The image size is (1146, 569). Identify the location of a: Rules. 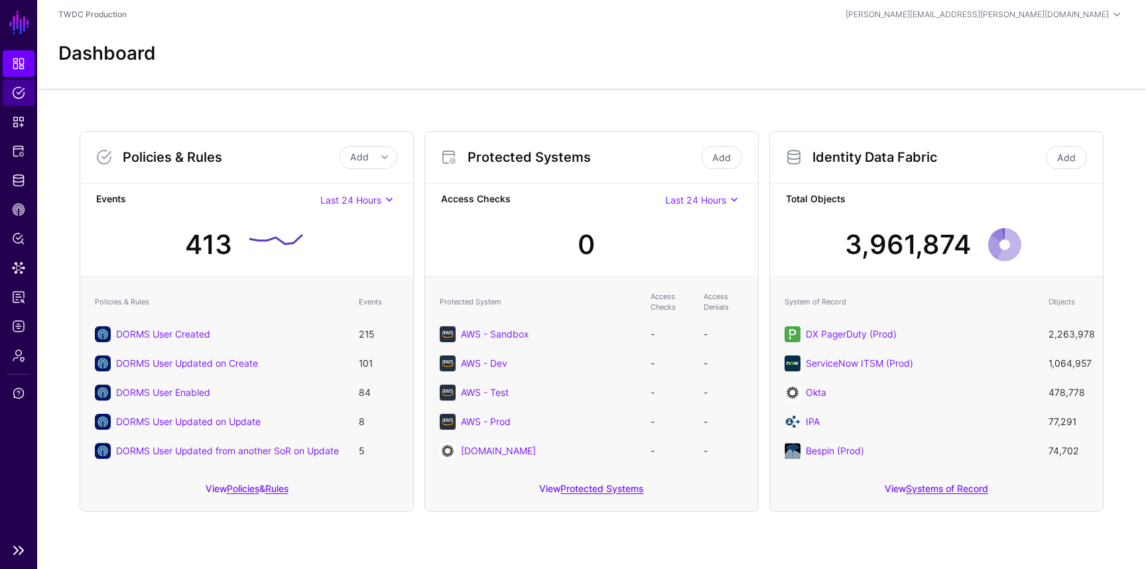
(276, 488).